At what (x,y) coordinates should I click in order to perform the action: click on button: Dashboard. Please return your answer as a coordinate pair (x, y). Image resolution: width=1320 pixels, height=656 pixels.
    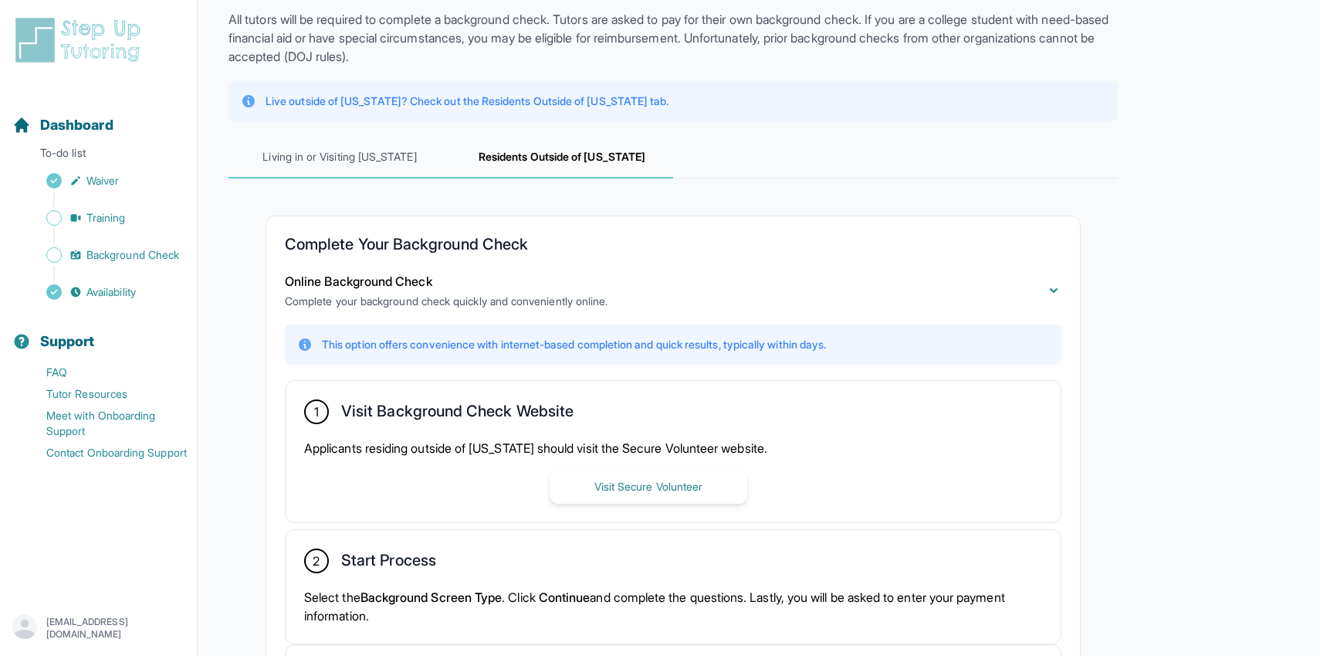
    Looking at the image, I should click on (98, 116).